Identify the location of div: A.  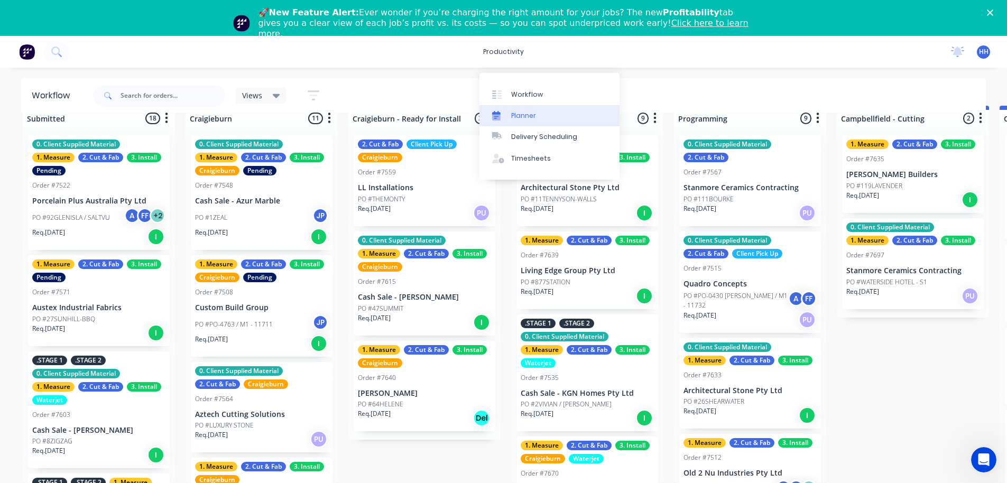
(796, 299).